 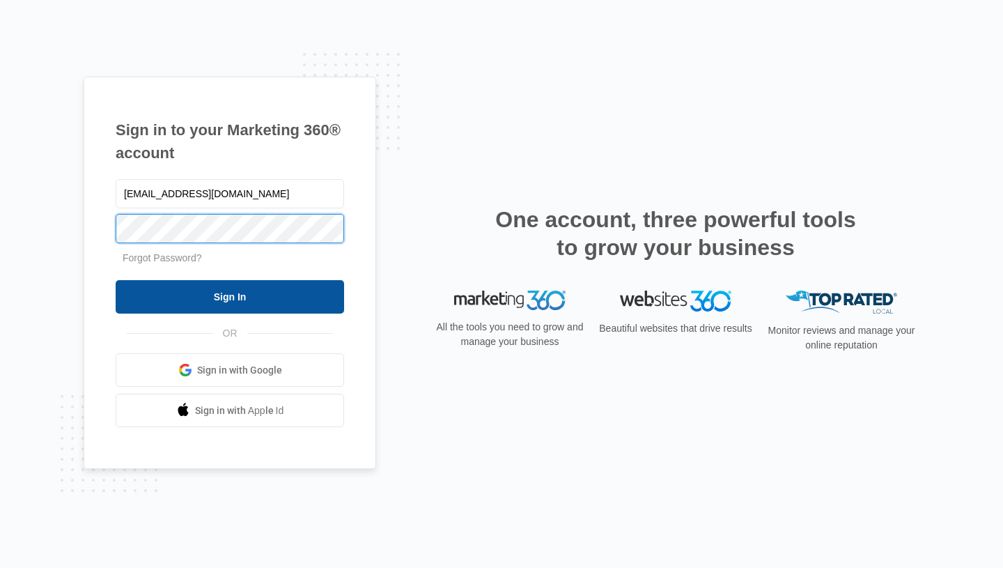 What do you see at coordinates (162, 258) in the screenshot?
I see `a: Forgot Password?` at bounding box center [162, 258].